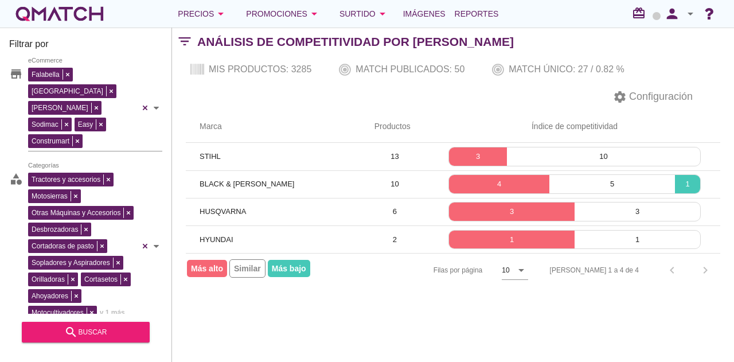  What do you see at coordinates (76, 213) in the screenshot?
I see `span: Otras Máquinas y Accesorios` at bounding box center [76, 213].